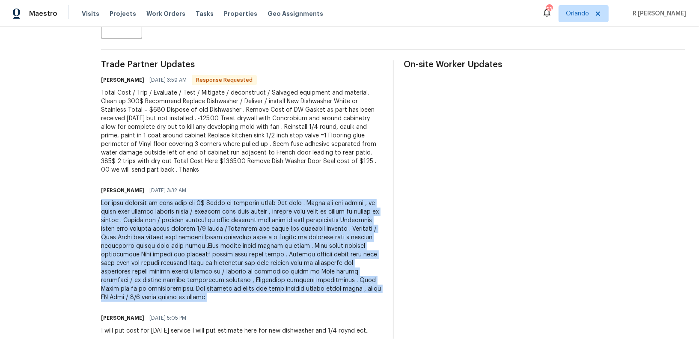  I want to click on span: Geo Assignments, so click(295, 14).